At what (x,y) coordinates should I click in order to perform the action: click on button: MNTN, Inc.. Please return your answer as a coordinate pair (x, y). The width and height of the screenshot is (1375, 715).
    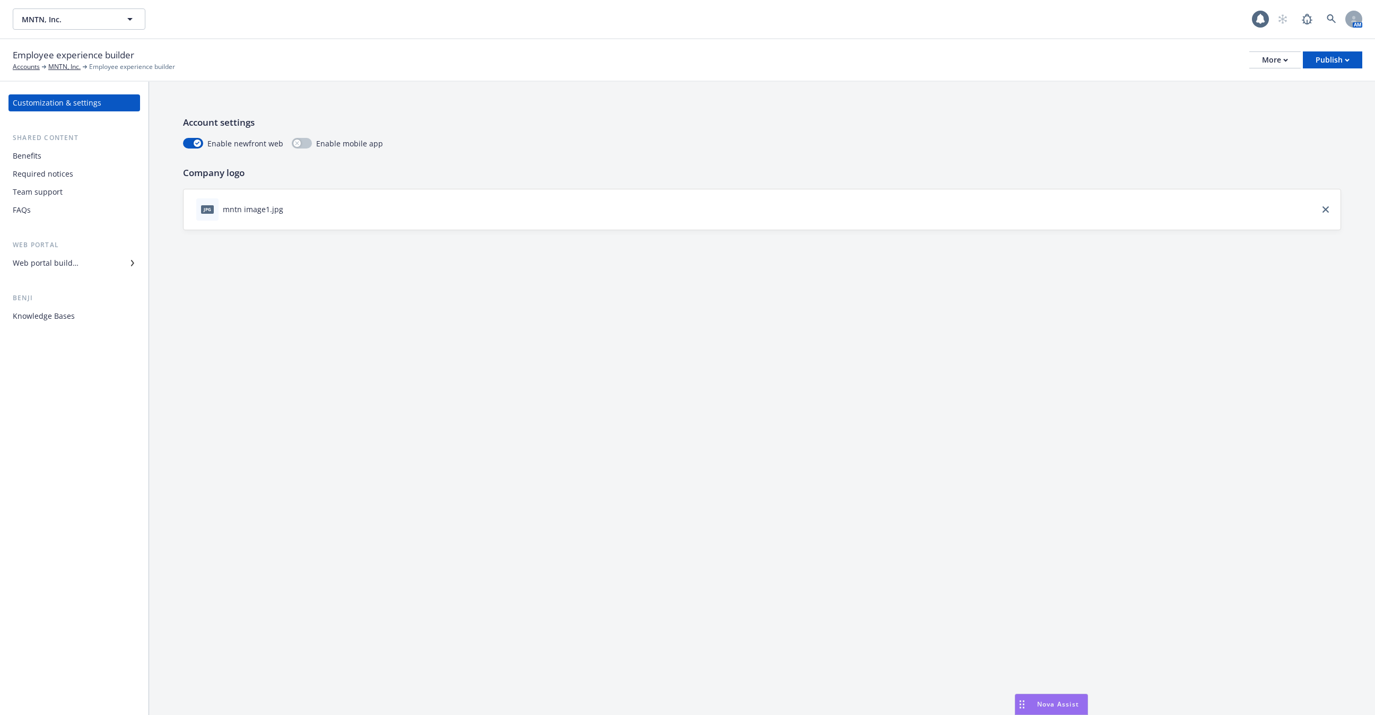
    Looking at the image, I should click on (79, 19).